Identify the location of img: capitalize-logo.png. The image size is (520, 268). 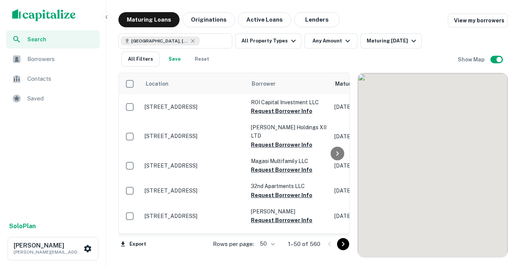
(44, 15).